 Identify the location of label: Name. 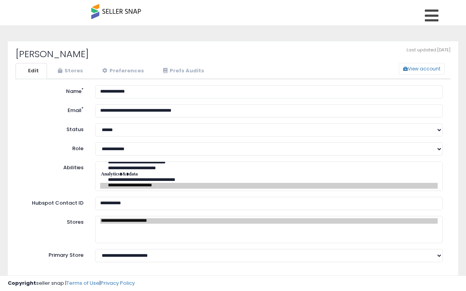
(53, 90).